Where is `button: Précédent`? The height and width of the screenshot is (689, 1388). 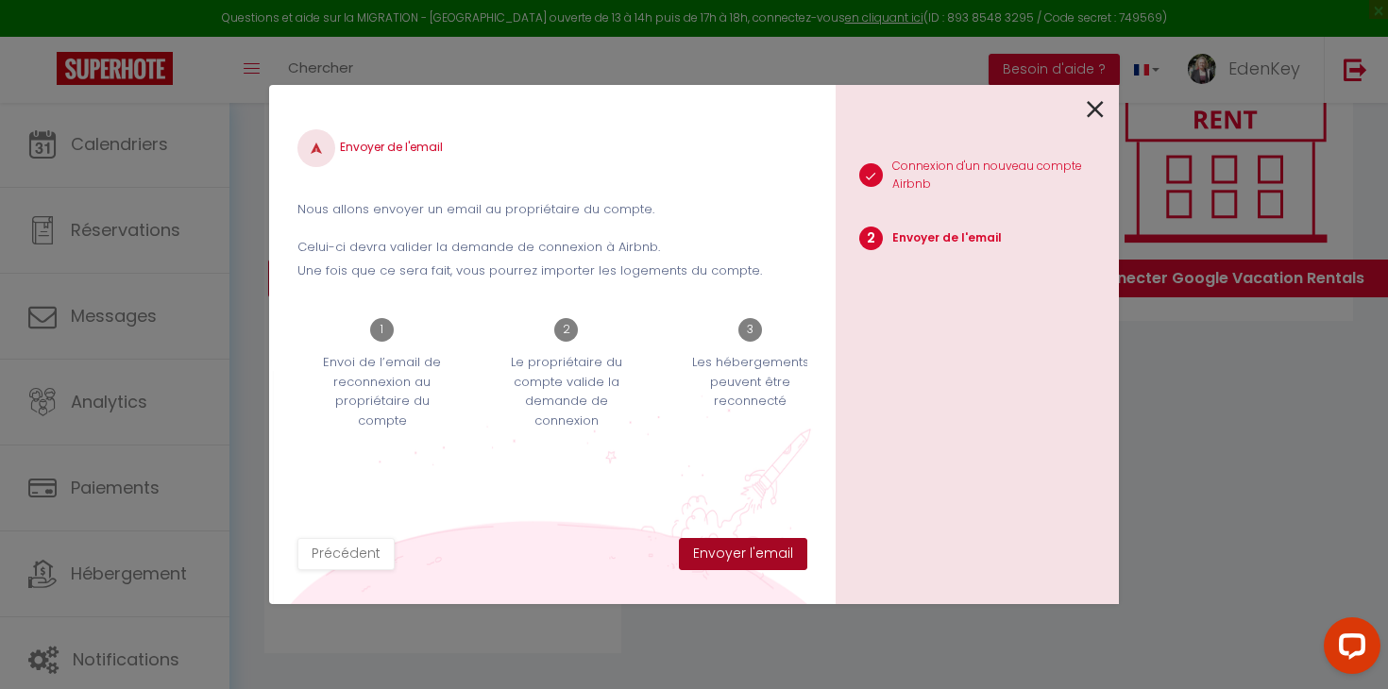
button: Précédent is located at coordinates (346, 554).